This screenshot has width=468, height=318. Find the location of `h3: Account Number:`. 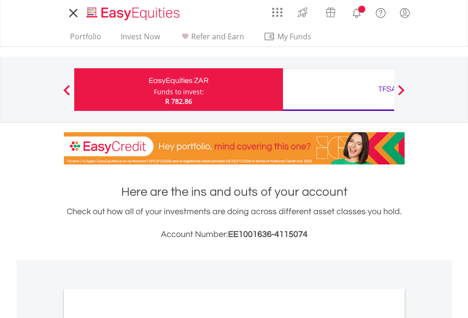

h3: Account Number: is located at coordinates (234, 234).